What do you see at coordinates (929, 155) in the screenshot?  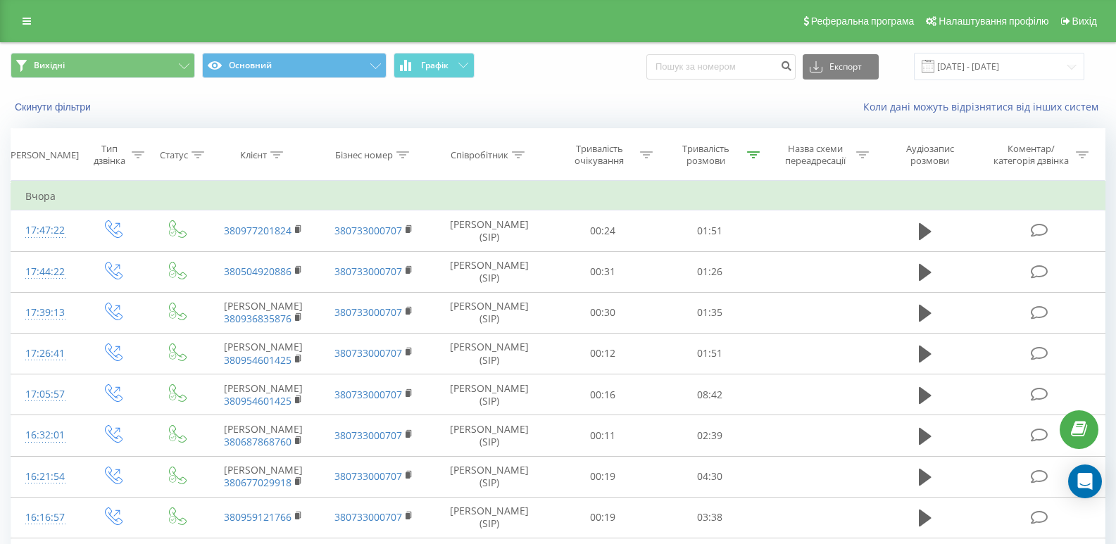 I see `div: Аудіозапис розмови` at bounding box center [929, 155].